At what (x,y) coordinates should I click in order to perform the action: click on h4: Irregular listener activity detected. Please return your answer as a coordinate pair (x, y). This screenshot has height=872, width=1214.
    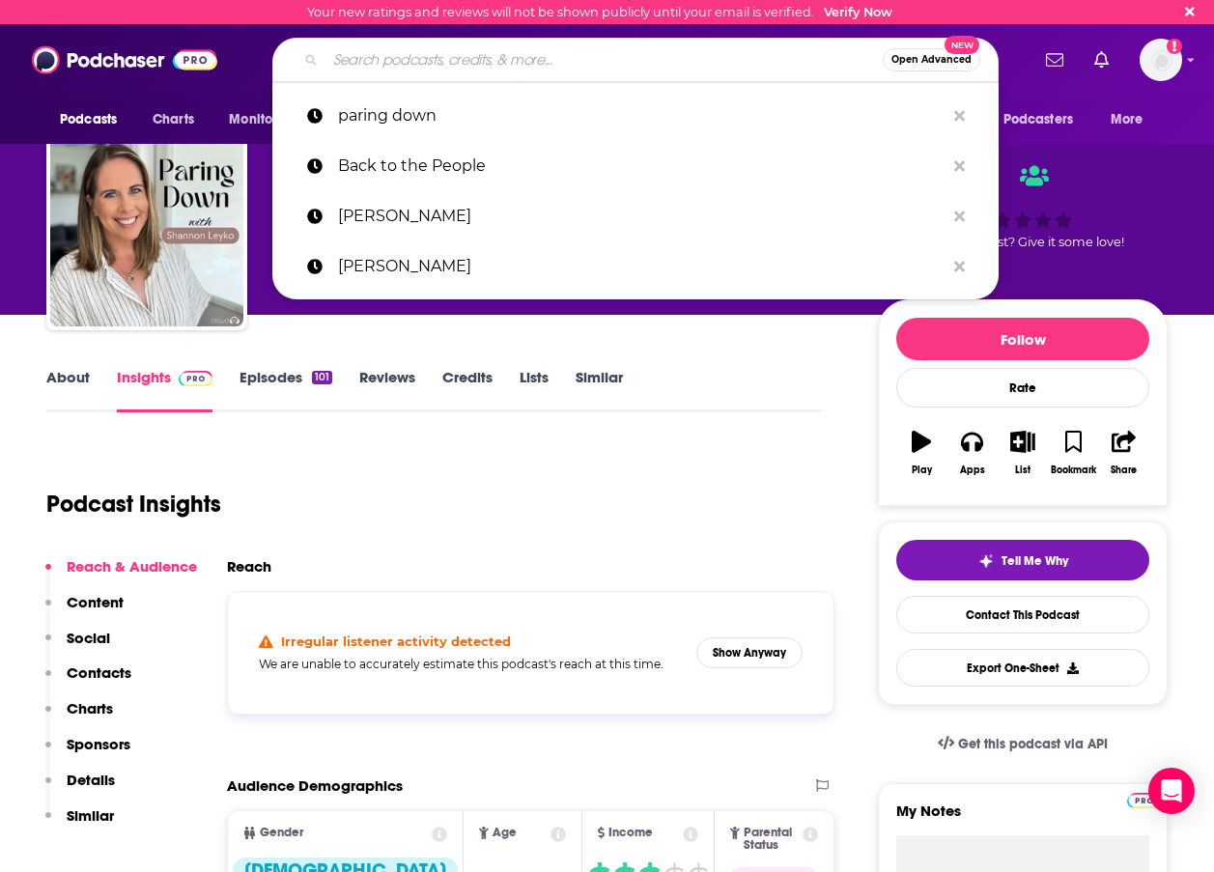
    Looking at the image, I should click on (396, 641).